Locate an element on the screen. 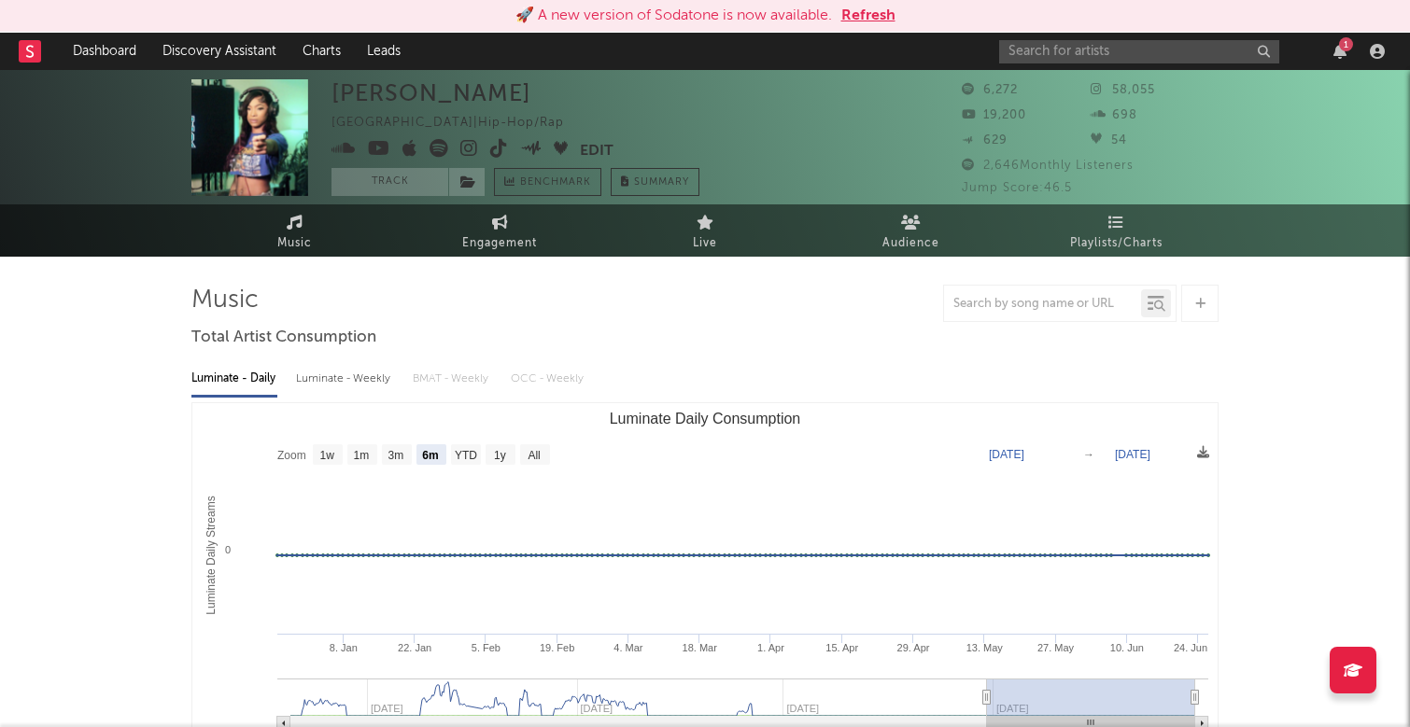 The image size is (1410, 727). text: 3m is located at coordinates (396, 456).